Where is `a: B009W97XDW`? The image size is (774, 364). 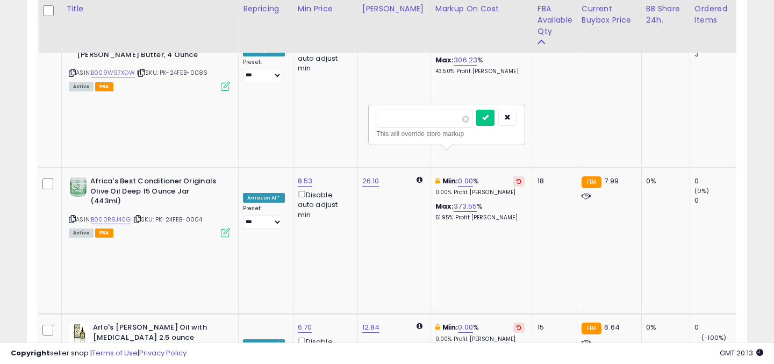
a: B009W97XDW is located at coordinates (113, 73).